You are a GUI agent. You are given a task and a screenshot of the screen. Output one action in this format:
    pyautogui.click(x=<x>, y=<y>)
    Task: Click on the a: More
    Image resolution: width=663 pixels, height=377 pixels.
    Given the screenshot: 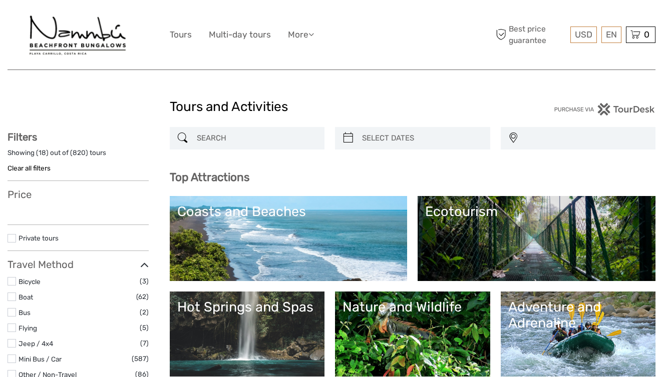 What is the action you would take?
    pyautogui.click(x=301, y=35)
    